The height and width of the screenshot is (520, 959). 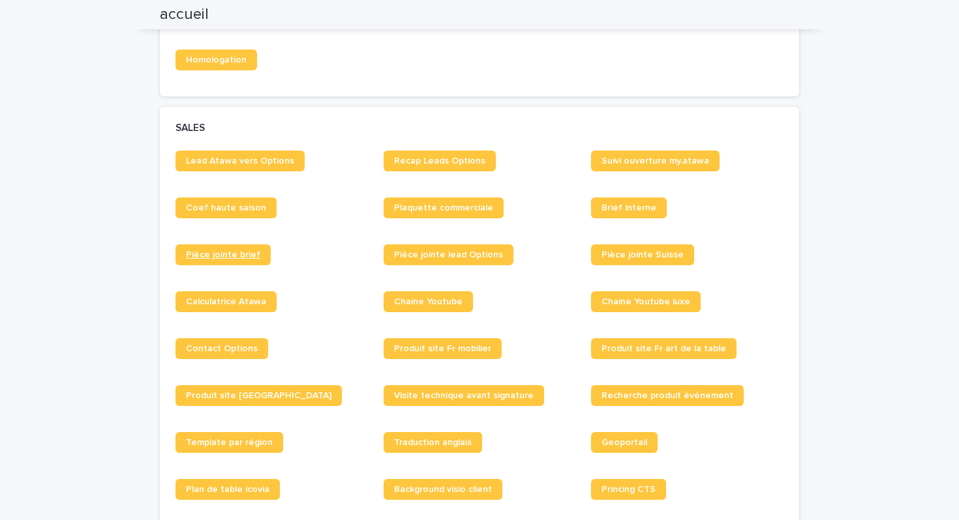 What do you see at coordinates (440, 161) in the screenshot?
I see `a: Recap Leads Options` at bounding box center [440, 161].